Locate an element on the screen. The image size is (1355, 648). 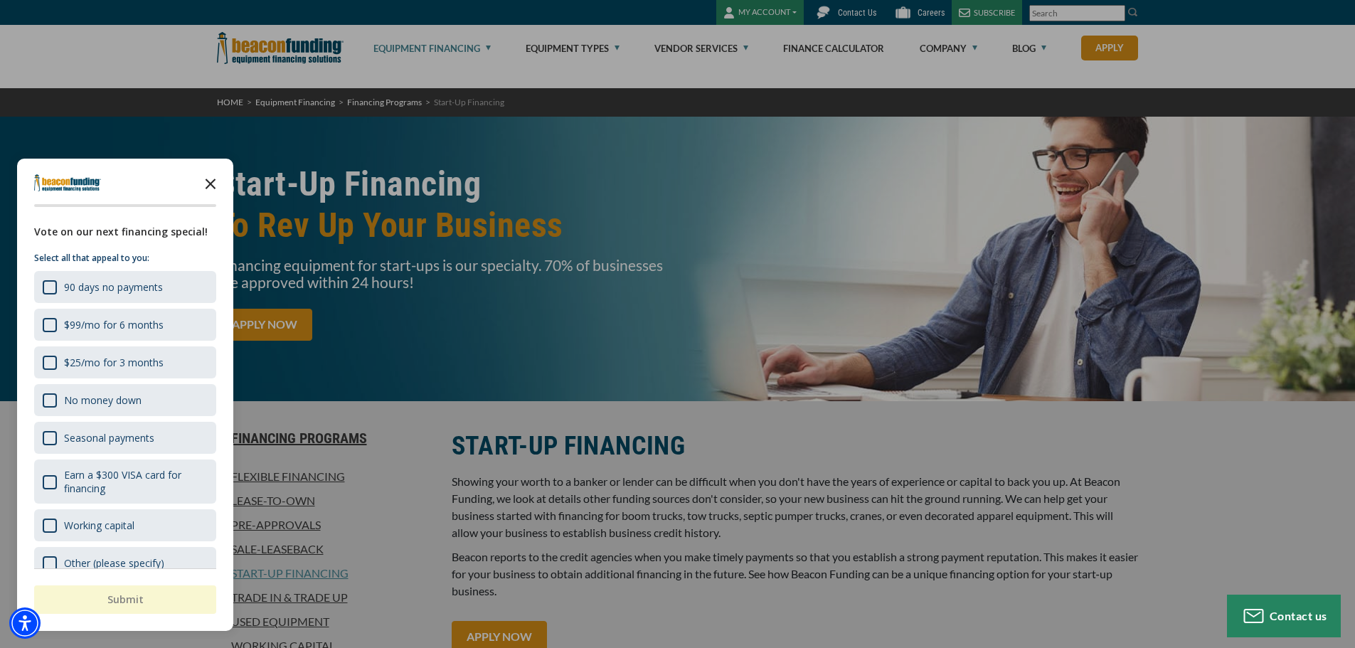
p: Select all that appeal to you: is located at coordinates (125, 258).